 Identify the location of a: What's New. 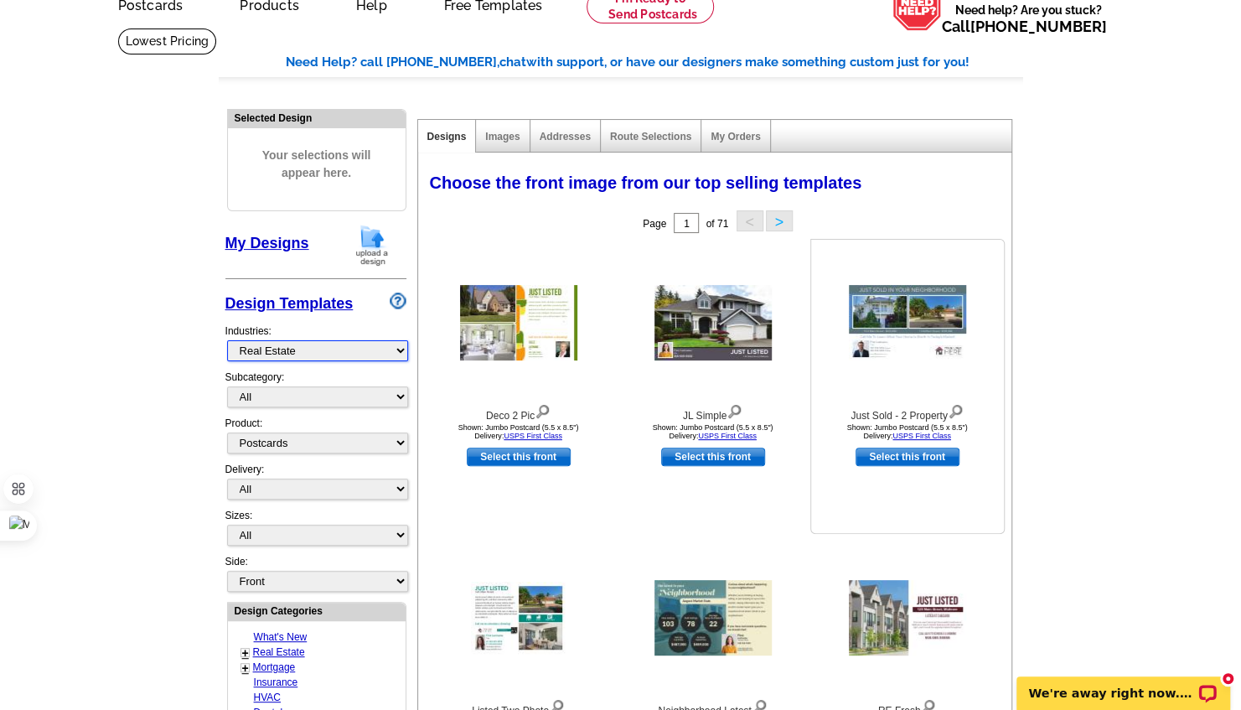
(281, 637).